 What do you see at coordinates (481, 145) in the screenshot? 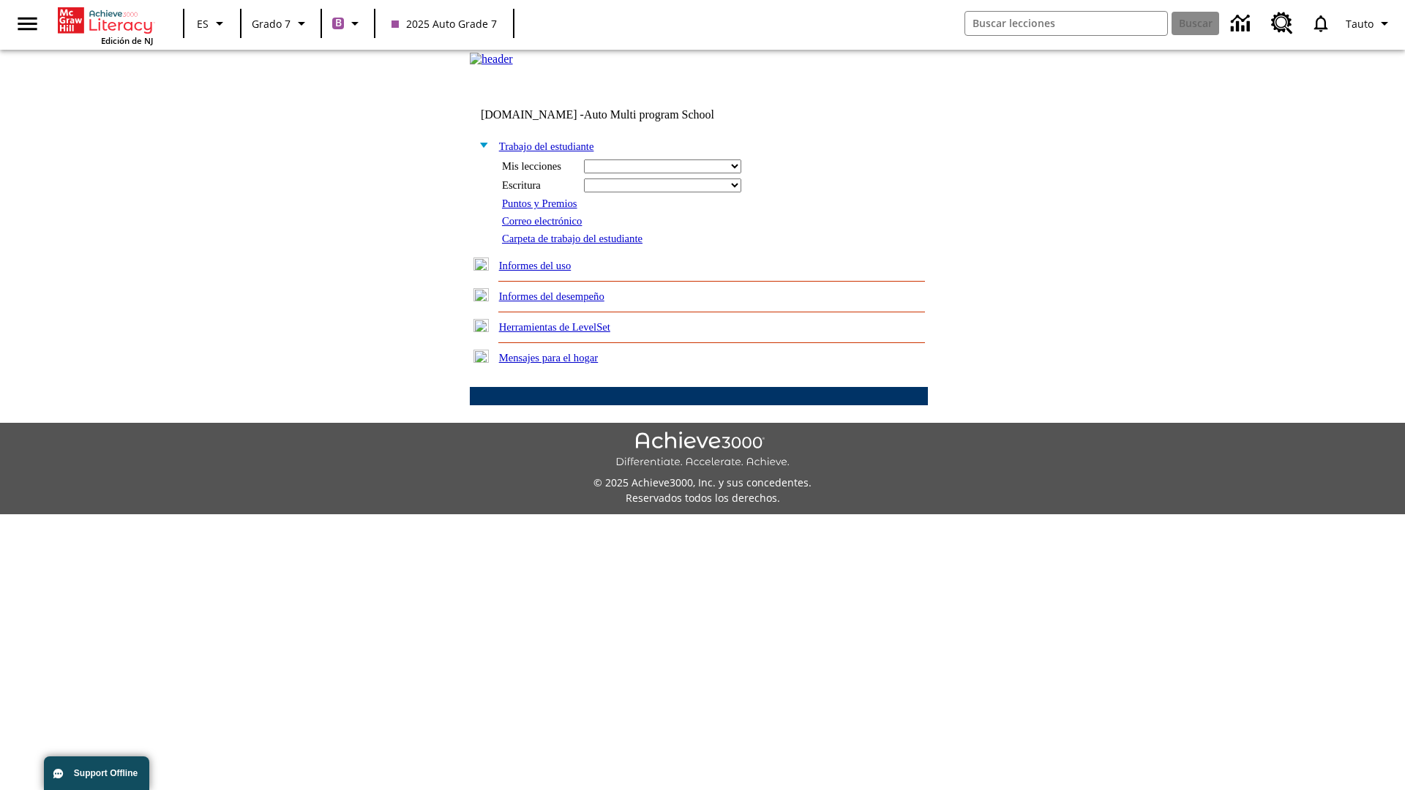
I see `img: minus.gif` at bounding box center [481, 145].